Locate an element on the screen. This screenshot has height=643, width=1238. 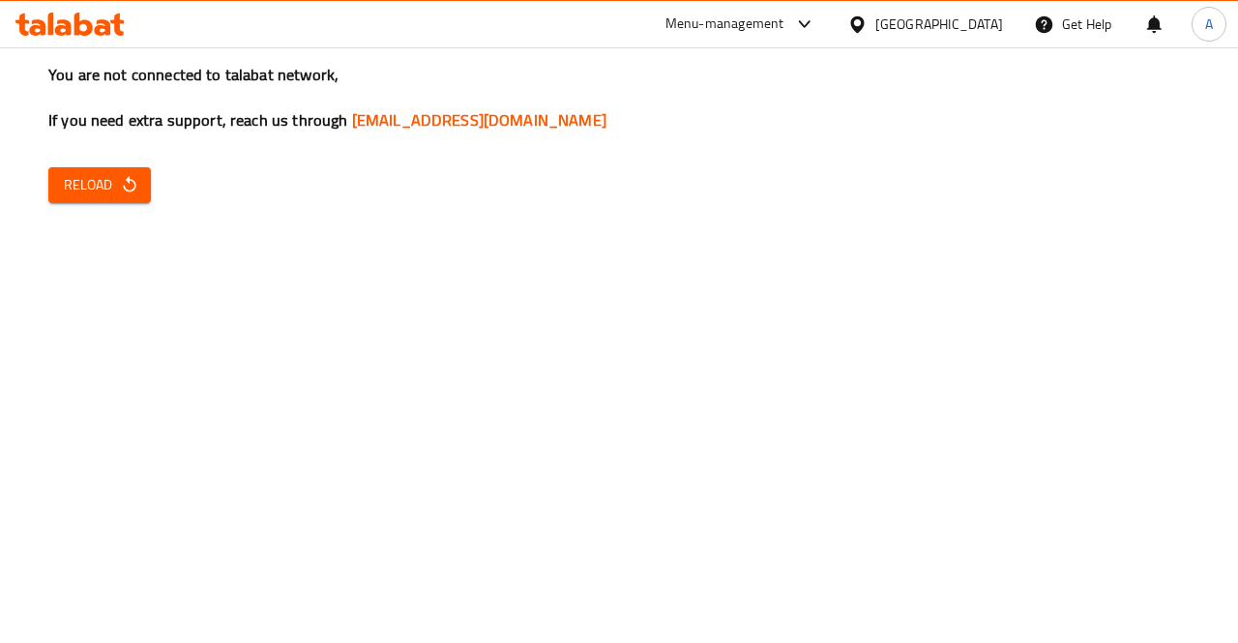
div: Menu-management is located at coordinates (725, 24).